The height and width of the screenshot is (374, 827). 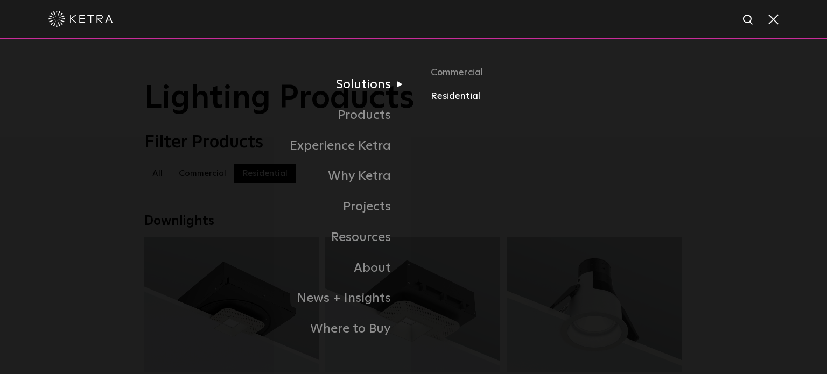 What do you see at coordinates (557, 77) in the screenshot?
I see `a: Commercial` at bounding box center [557, 77].